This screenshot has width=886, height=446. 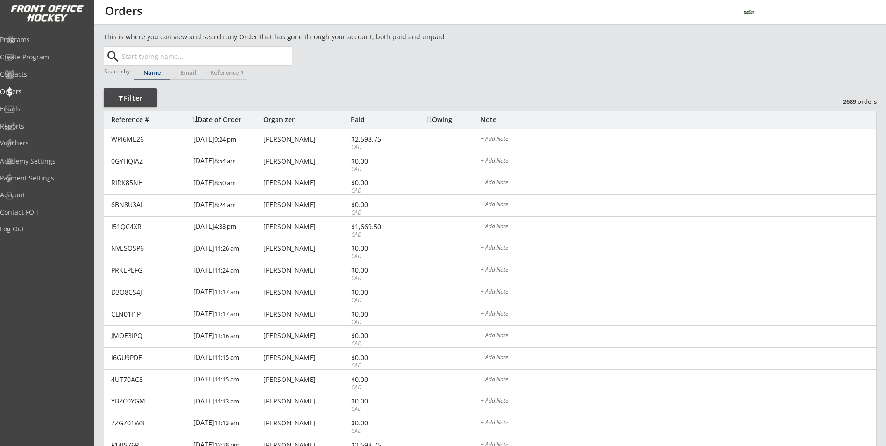 What do you see at coordinates (150, 270) in the screenshot?
I see `div: PRKEPEFG` at bounding box center [150, 270].